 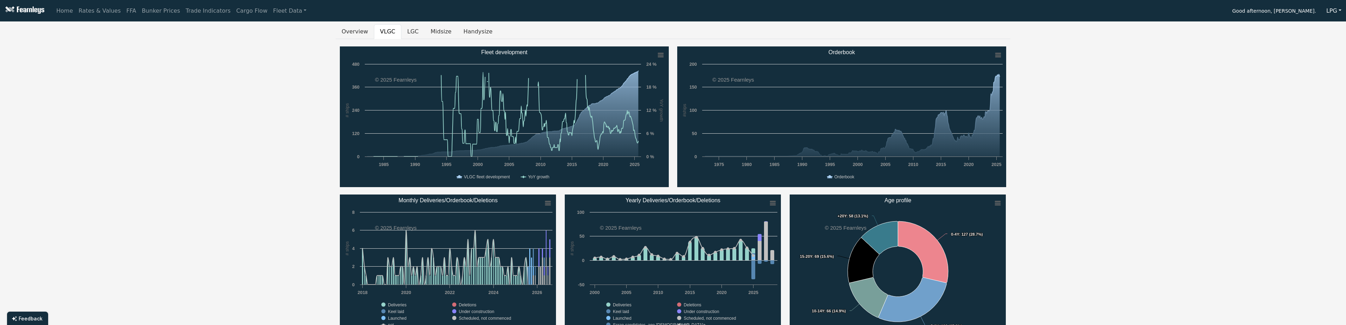 What do you see at coordinates (537, 292) in the screenshot?
I see `text: 2026` at bounding box center [537, 292].